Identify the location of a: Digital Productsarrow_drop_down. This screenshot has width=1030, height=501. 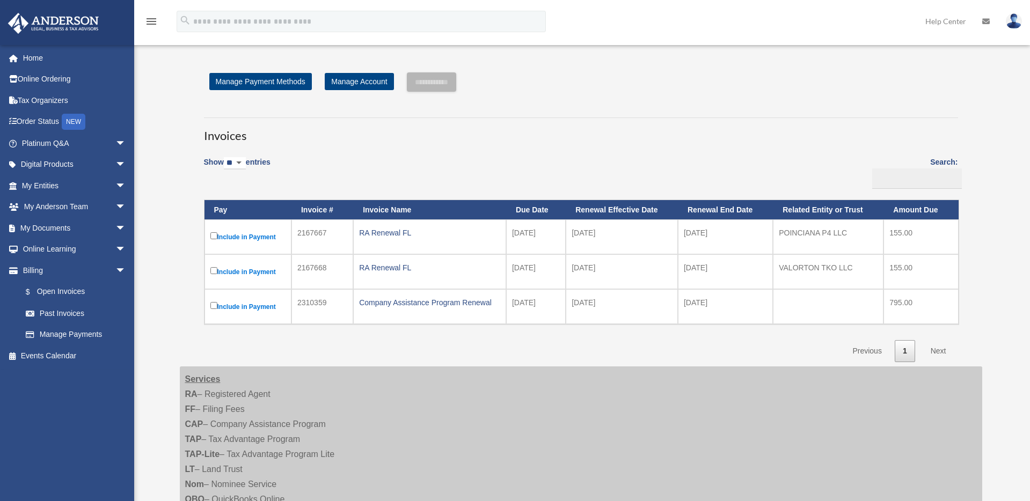
(75, 165).